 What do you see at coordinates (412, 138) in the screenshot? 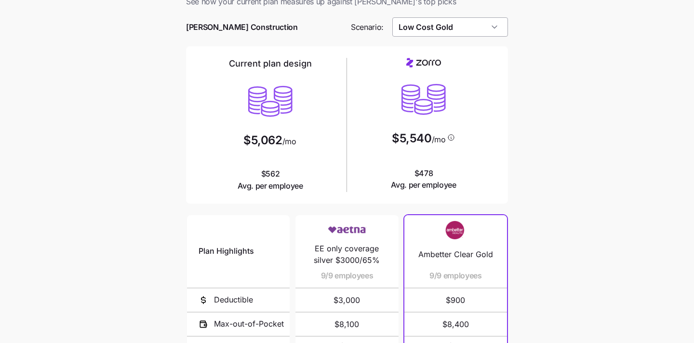
I see `span: $5,540` at bounding box center [412, 138].